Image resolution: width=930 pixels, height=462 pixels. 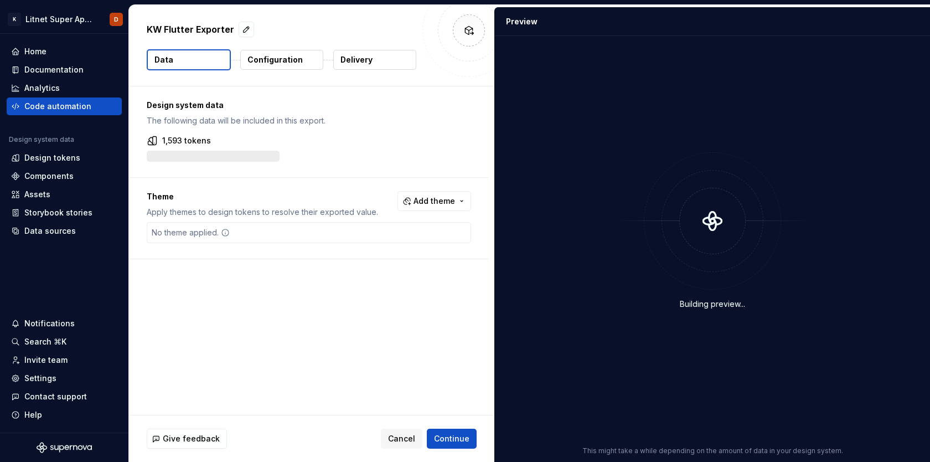 What do you see at coordinates (187, 141) in the screenshot?
I see `p: 1,593 tokens` at bounding box center [187, 141].